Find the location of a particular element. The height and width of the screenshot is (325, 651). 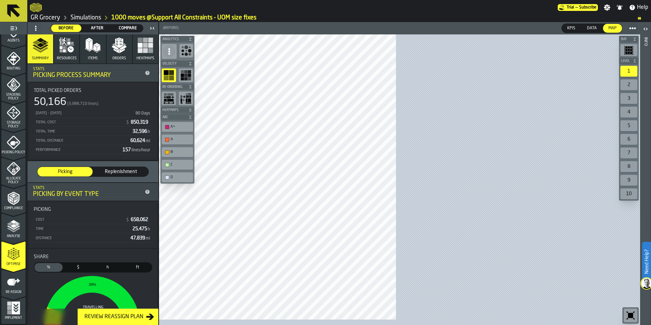

div: 50,166 is located at coordinates (50, 102).